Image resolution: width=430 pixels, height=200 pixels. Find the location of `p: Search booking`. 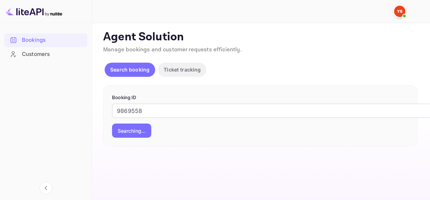

p: Search booking is located at coordinates (130, 69).